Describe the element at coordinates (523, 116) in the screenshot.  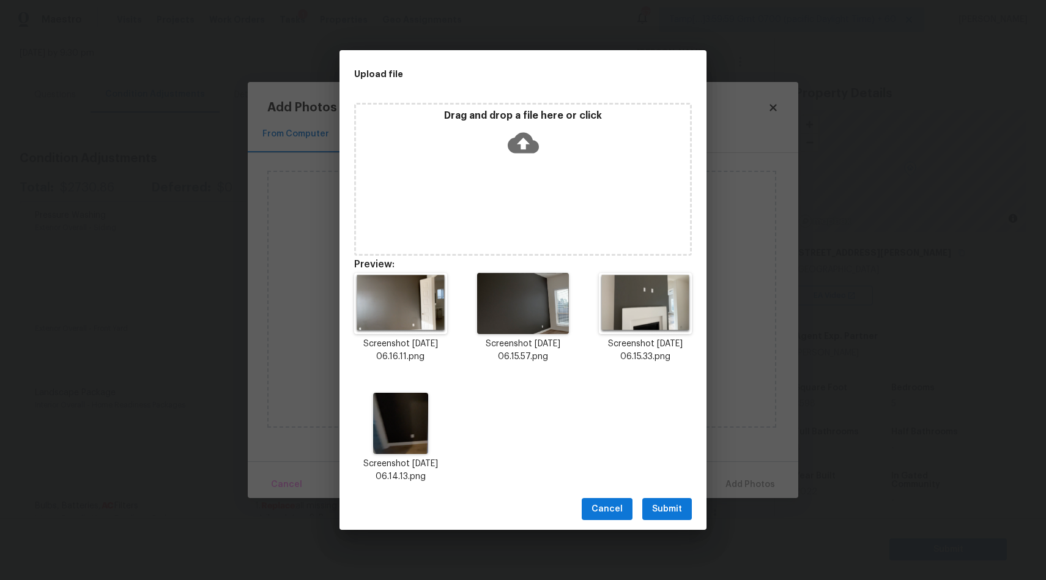
I see `p: Drag and drop a file here or click` at that location.